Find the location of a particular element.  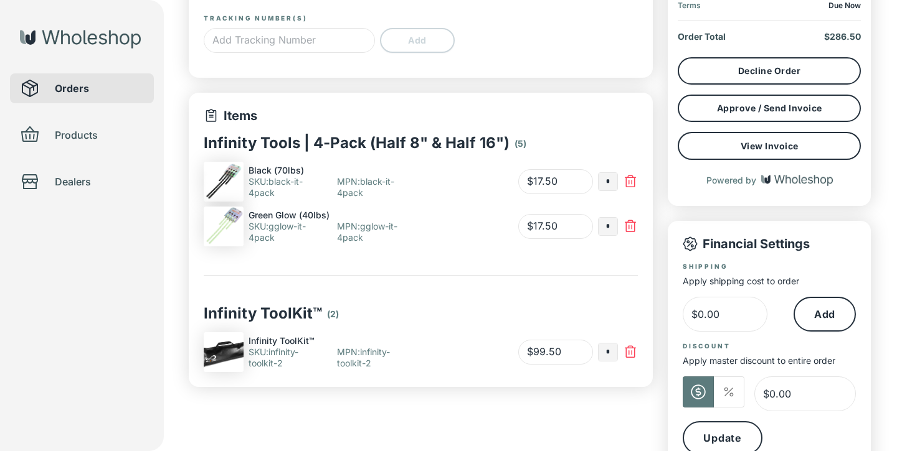

p: Order Total is located at coordinates (701, 37).